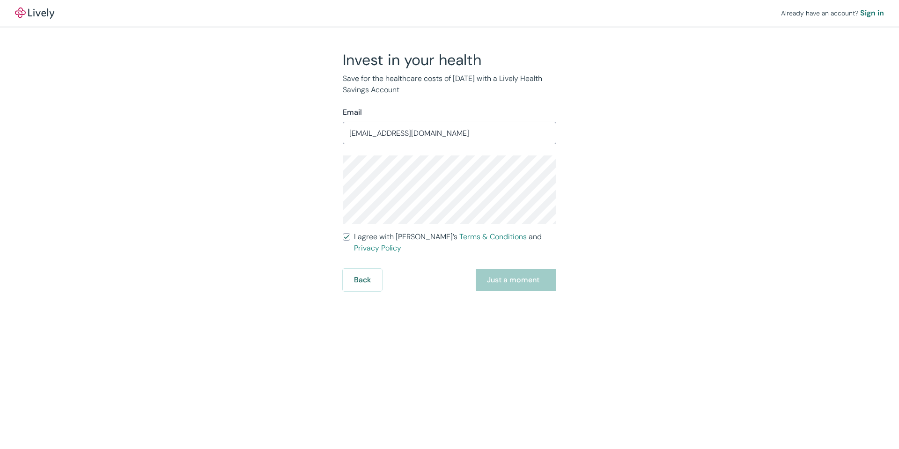 This screenshot has width=899, height=449. What do you see at coordinates (871, 13) in the screenshot?
I see `div: Sign in` at bounding box center [871, 13].